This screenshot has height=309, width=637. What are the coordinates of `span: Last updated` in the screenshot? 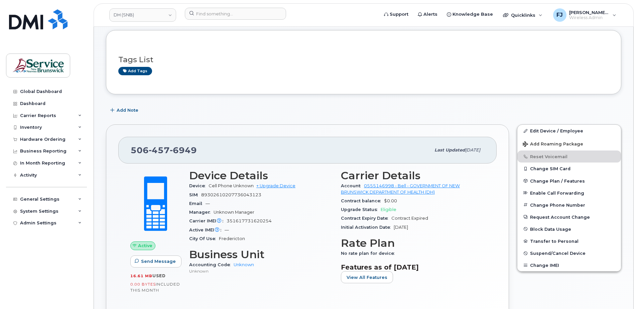 It's located at (450, 150).